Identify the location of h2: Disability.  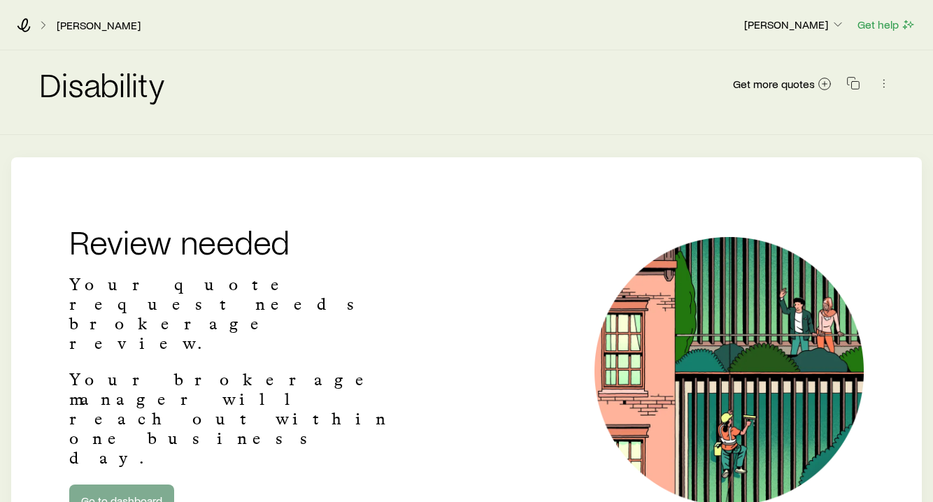
(101, 84).